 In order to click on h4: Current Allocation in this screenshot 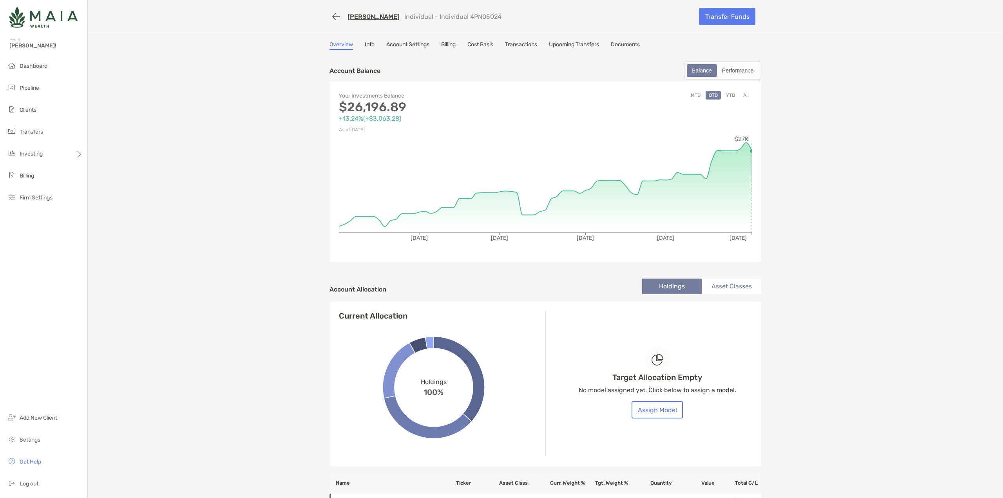, I will do `click(373, 316)`.